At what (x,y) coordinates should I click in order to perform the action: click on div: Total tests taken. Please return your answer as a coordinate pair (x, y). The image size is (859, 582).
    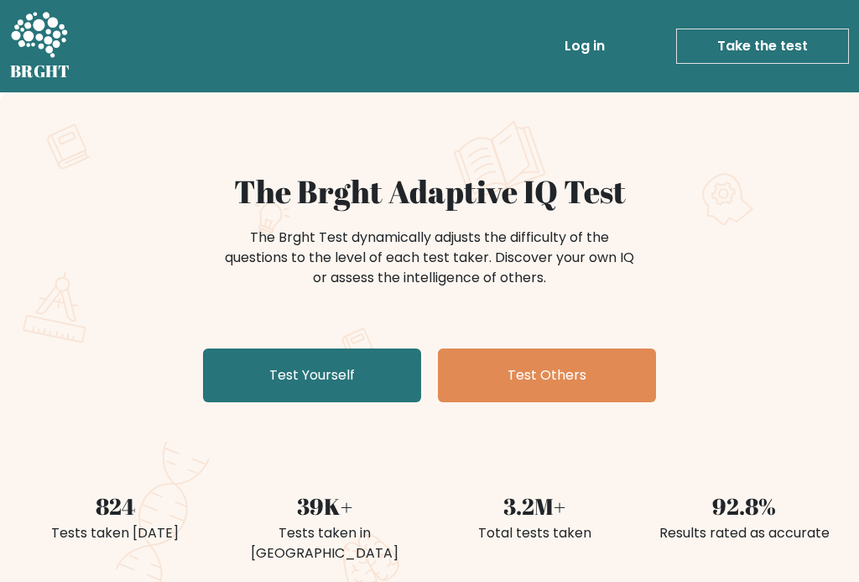
    Looking at the image, I should click on (535, 533).